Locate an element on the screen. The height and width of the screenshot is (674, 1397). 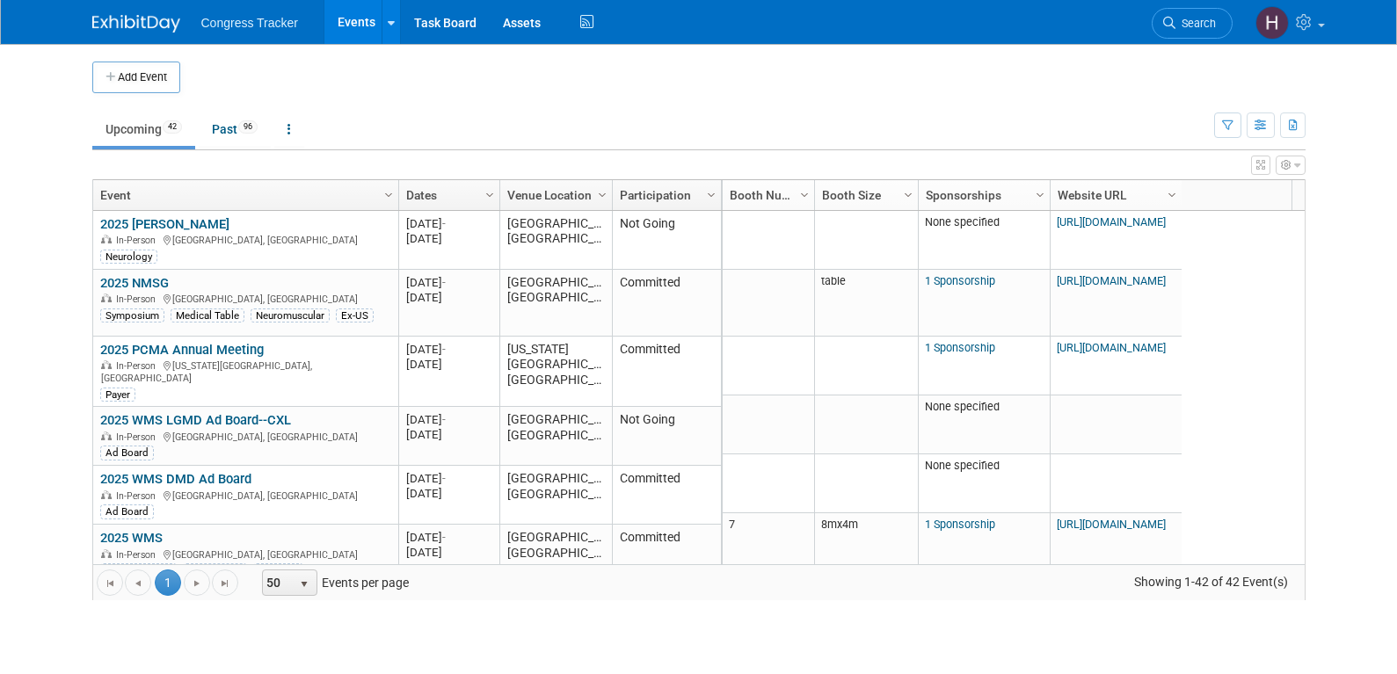
a: 2025 WMS LGMD Ad Board--CXL is located at coordinates (195, 420).